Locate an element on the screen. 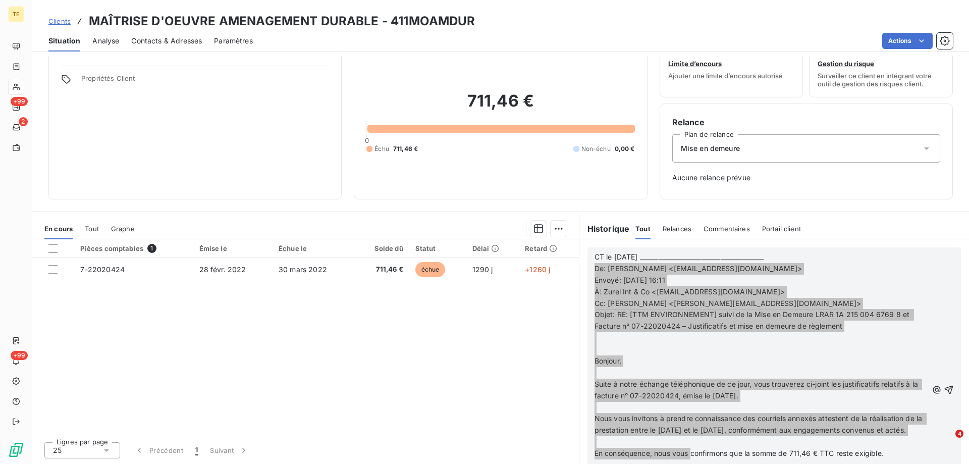  span: Bonjour, is located at coordinates (608, 360).